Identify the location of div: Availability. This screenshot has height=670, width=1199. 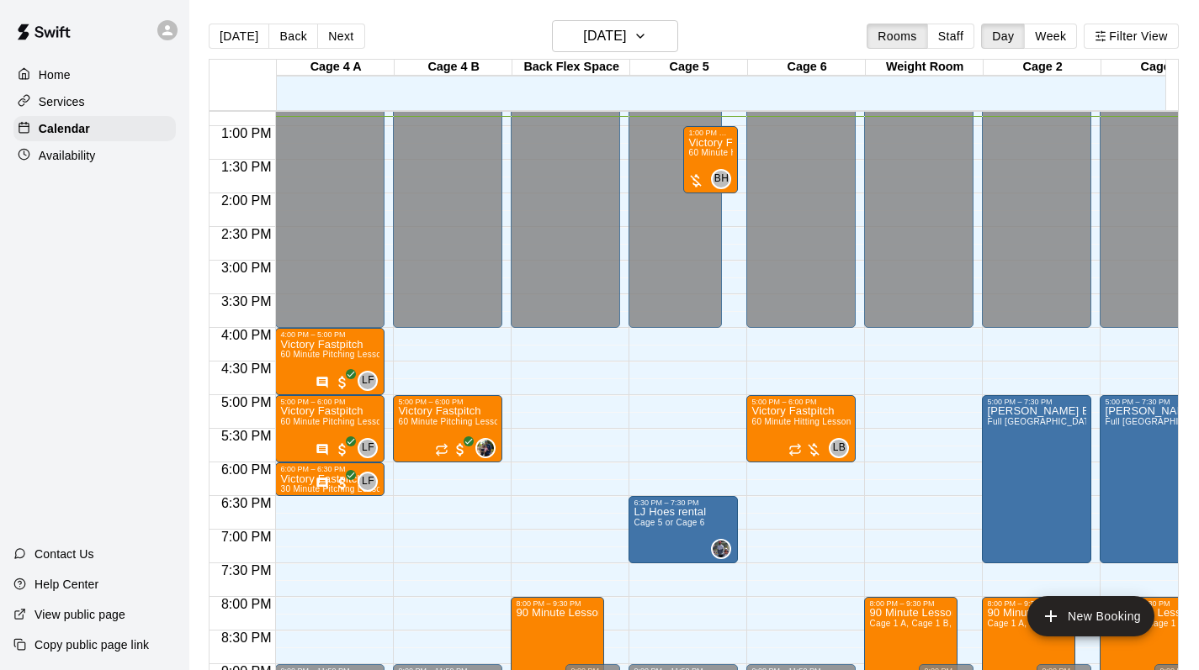
(94, 156).